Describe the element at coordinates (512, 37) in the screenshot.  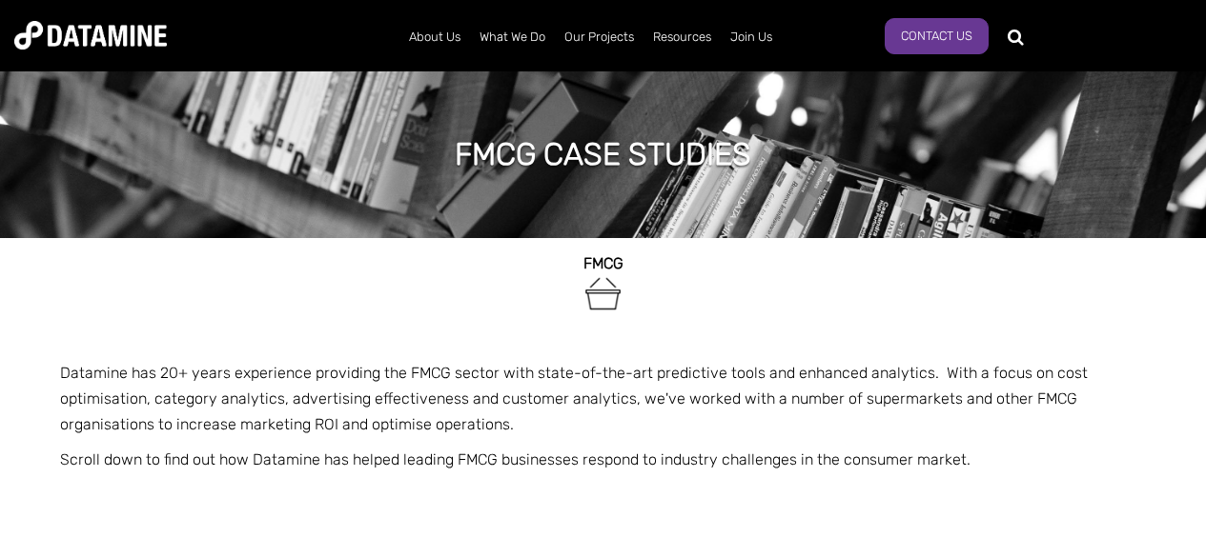
I see `a: What We Do` at that location.